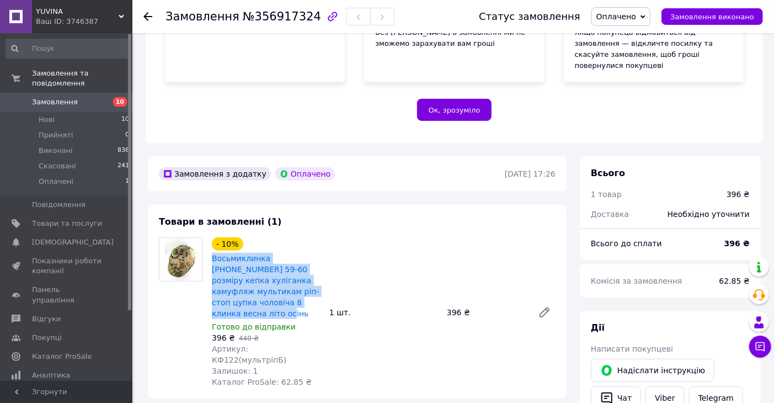 This screenshot has height=403, width=774. What do you see at coordinates (68, 49) in the screenshot?
I see `input: Пошук` at bounding box center [68, 49].